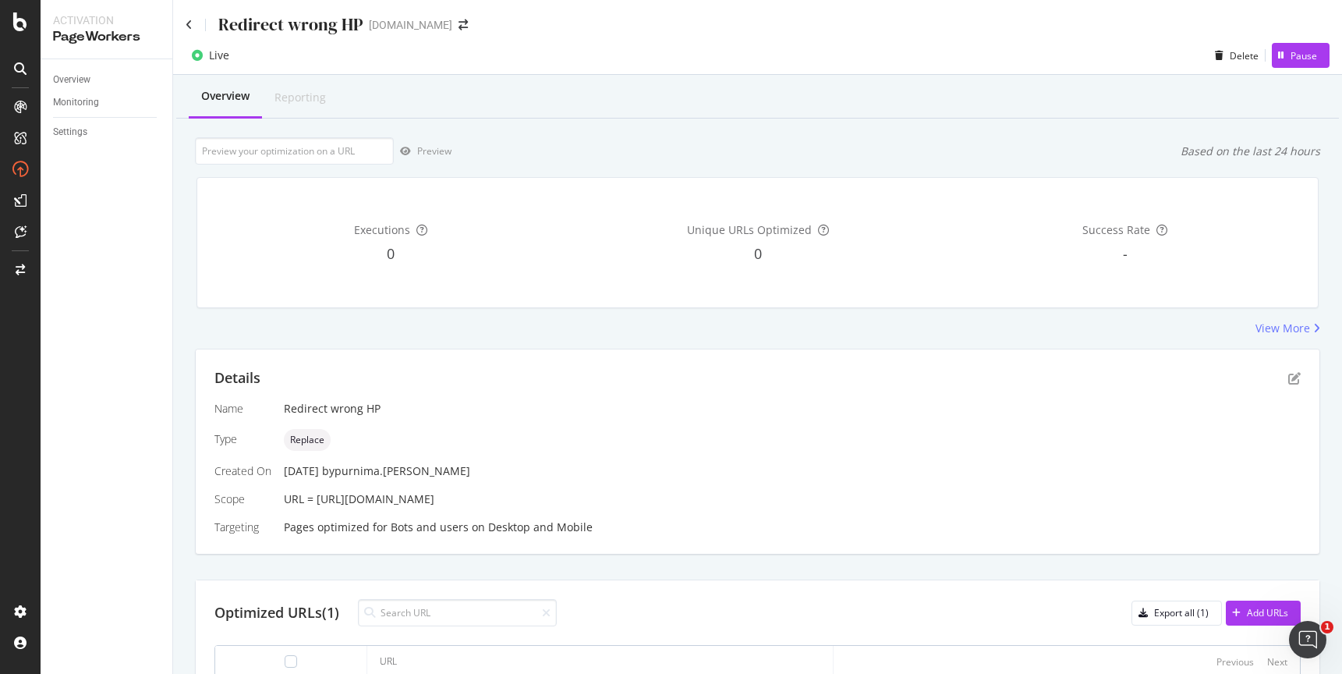  What do you see at coordinates (793, 527) in the screenshot?
I see `div: Pages optimized for on` at bounding box center [793, 527].